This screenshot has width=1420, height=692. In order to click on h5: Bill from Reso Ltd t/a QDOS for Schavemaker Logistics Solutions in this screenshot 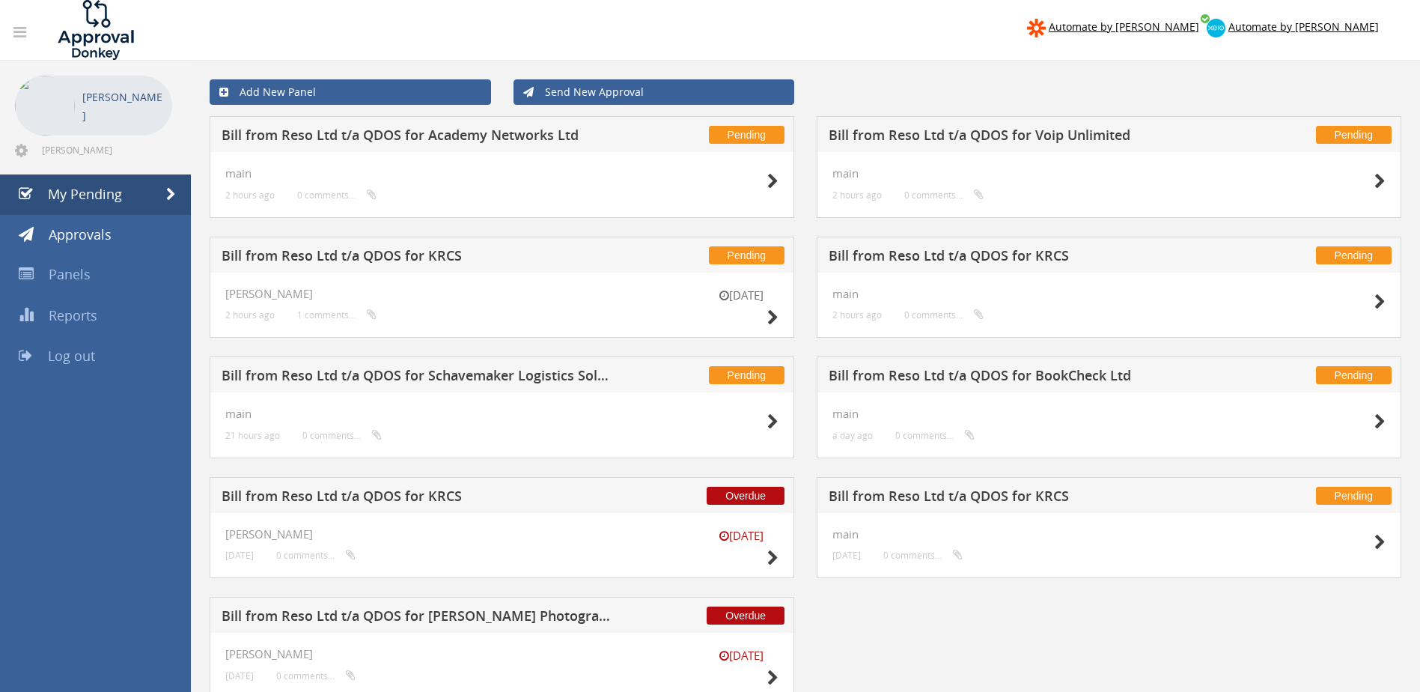, I will do `click(418, 377)`.